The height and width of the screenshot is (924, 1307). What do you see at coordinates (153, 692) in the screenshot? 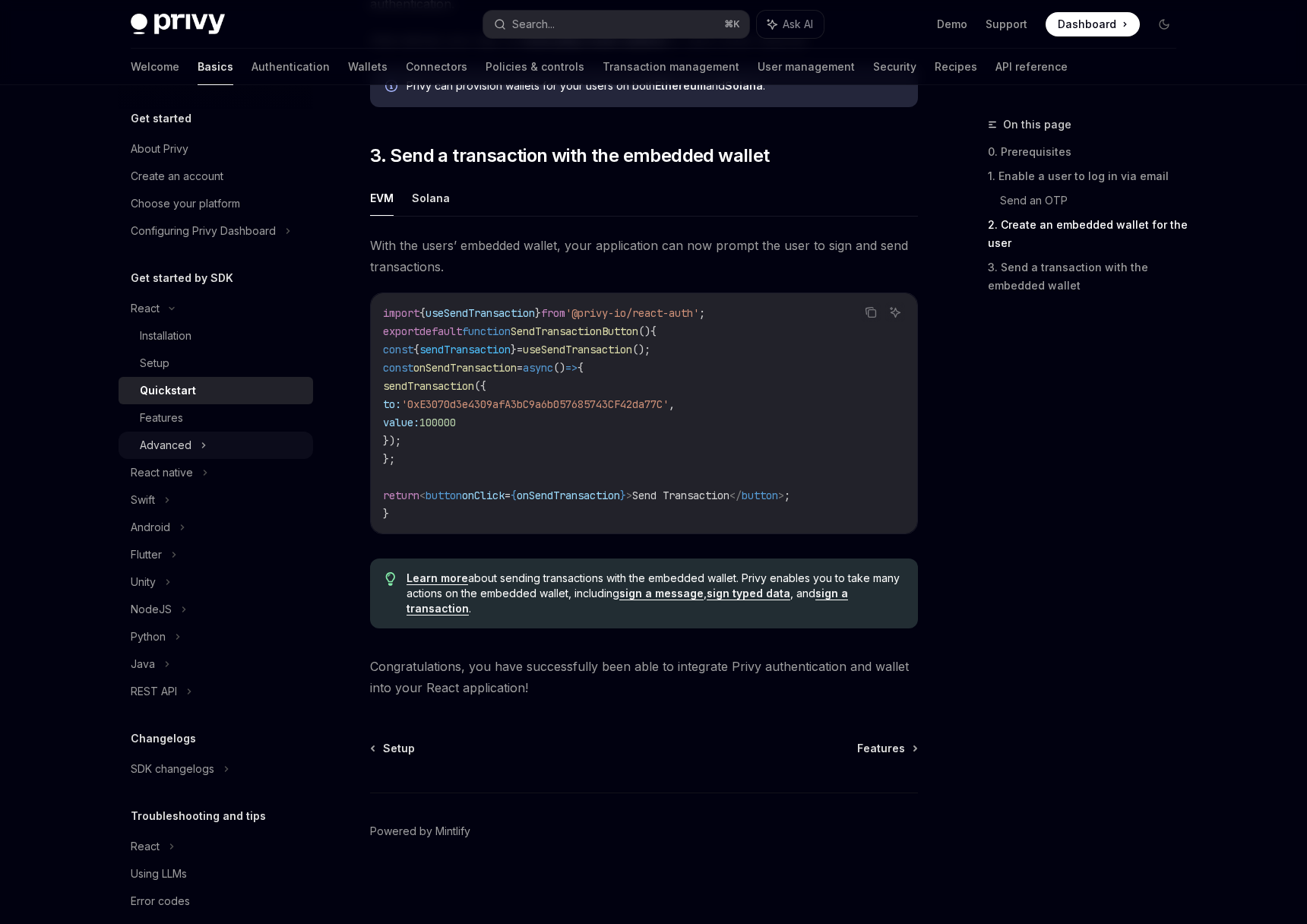
I see `div: REST API` at bounding box center [153, 692].